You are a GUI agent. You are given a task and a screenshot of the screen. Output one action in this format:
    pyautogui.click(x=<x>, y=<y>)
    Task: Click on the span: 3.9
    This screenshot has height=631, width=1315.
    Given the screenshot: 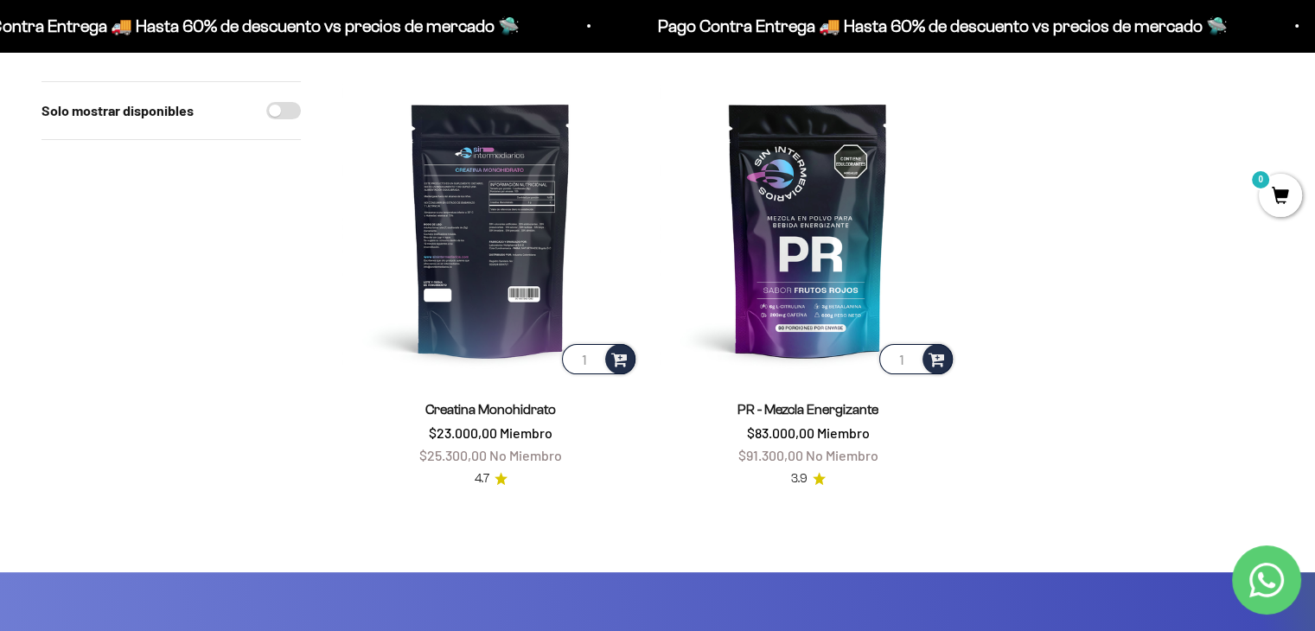 What is the action you would take?
    pyautogui.click(x=799, y=479)
    